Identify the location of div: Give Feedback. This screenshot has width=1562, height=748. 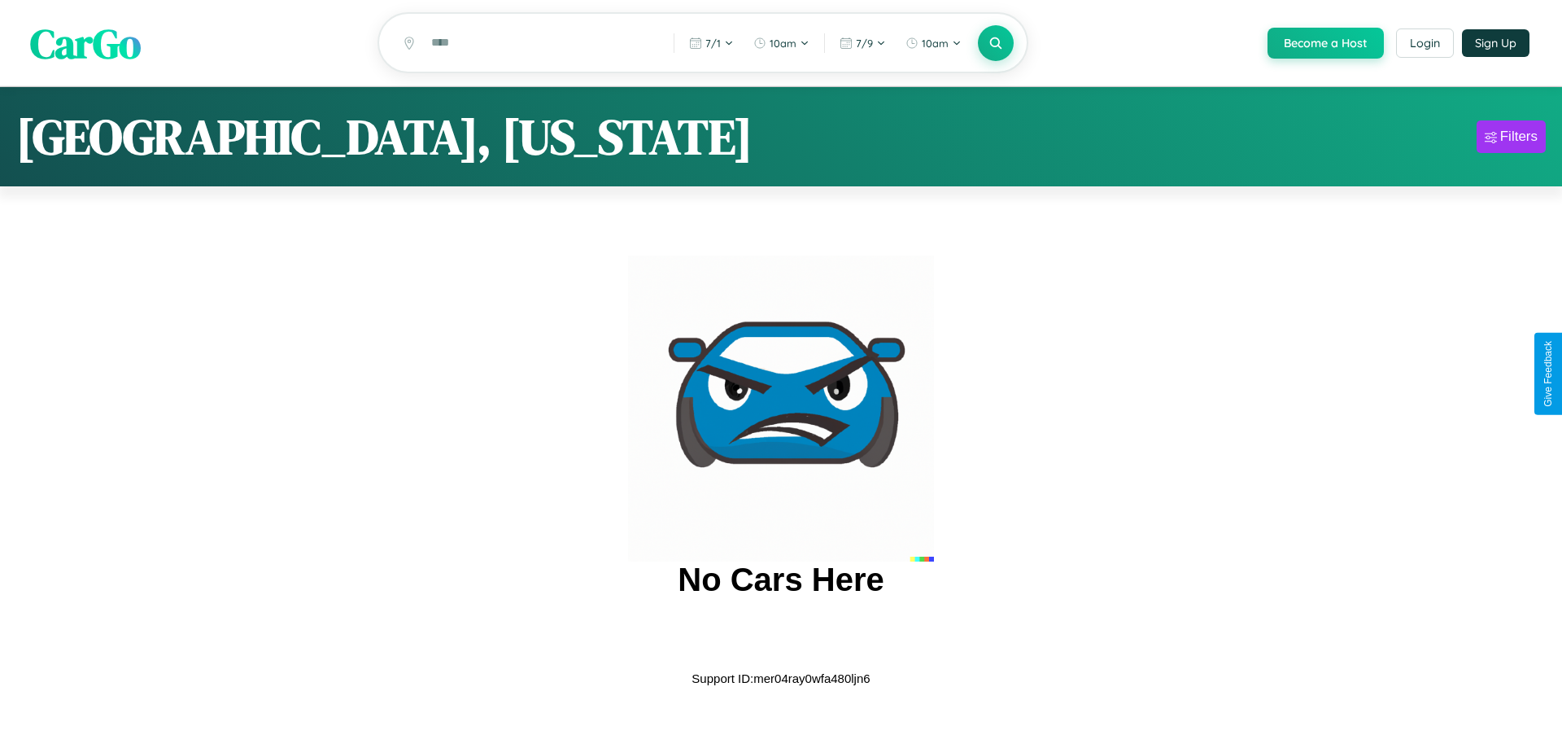
(1548, 373).